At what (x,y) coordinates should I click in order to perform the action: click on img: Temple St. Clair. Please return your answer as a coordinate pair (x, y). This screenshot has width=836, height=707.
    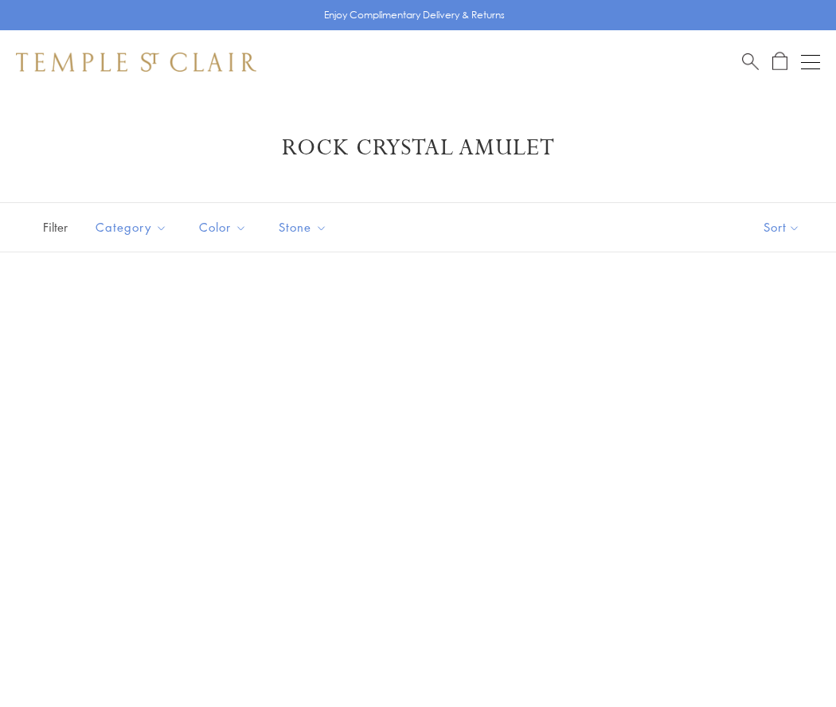
    Looking at the image, I should click on (136, 62).